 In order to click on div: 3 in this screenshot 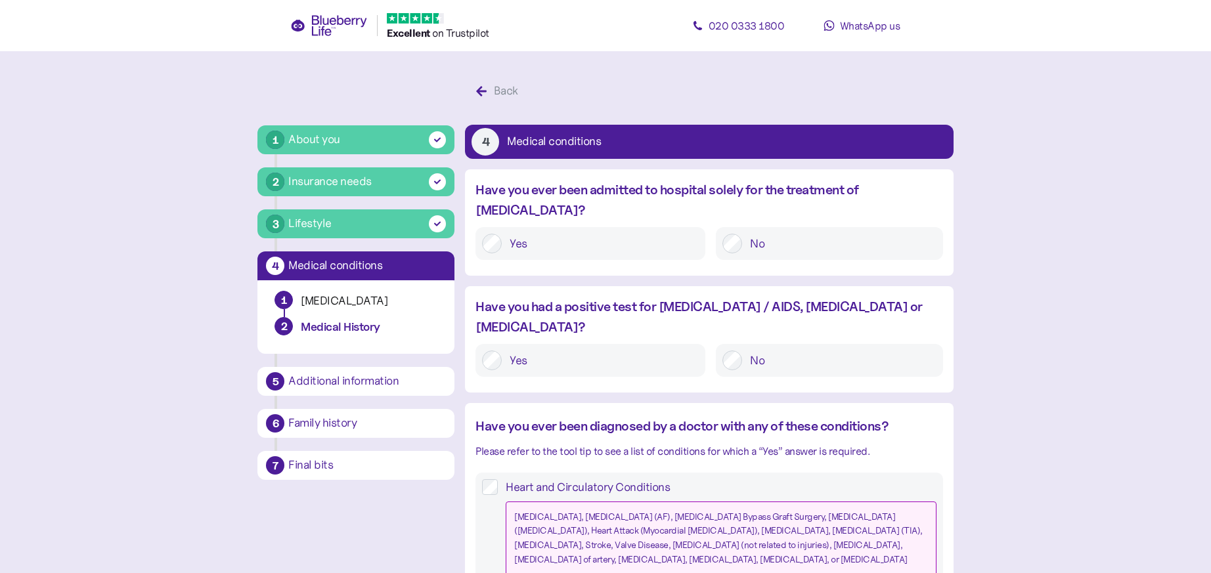, I will do `click(275, 224)`.